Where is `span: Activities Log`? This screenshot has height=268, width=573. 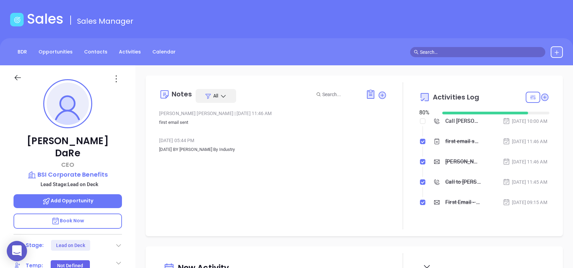
span: Activities Log is located at coordinates (456, 97).